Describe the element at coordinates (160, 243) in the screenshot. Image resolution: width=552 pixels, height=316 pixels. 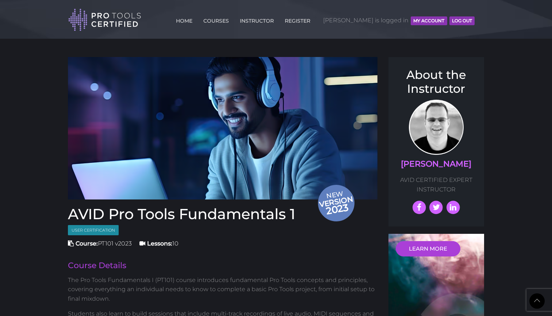
I see `strong: Lessons:` at that location.